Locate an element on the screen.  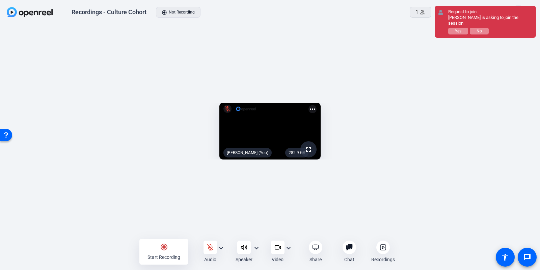
div: Recordings - Culture Cohort is located at coordinates (109, 12).